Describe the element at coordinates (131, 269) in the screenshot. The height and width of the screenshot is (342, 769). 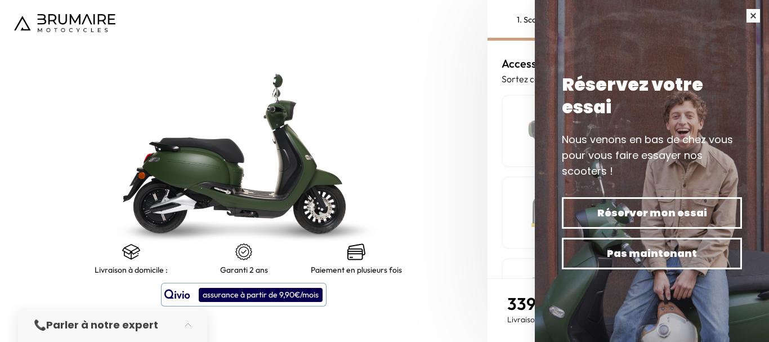
I see `p: Livraison à domicile :` at that location.